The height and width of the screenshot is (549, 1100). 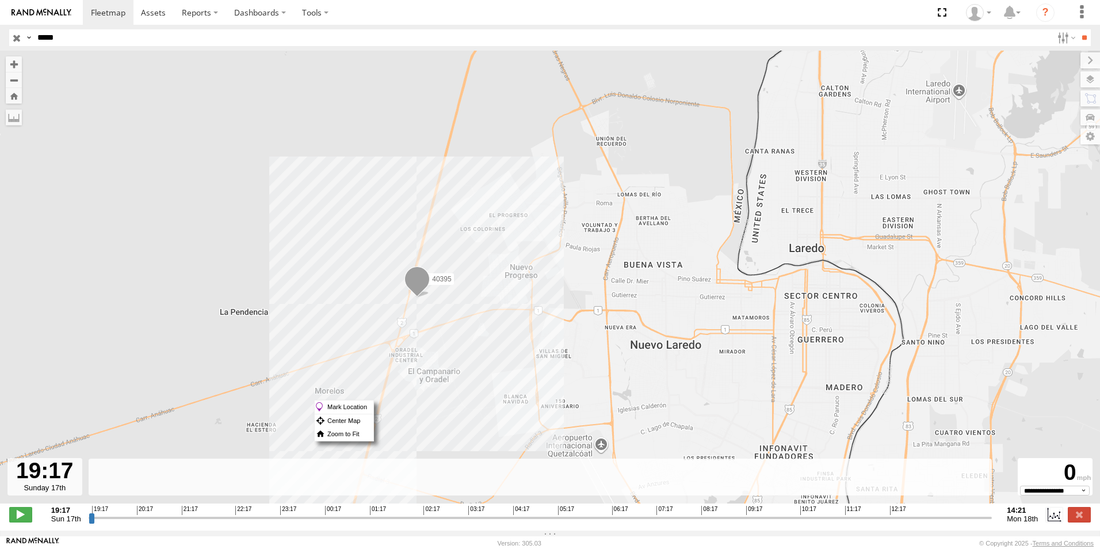 What do you see at coordinates (344, 421) in the screenshot?
I see `label: Center Map` at bounding box center [344, 421].